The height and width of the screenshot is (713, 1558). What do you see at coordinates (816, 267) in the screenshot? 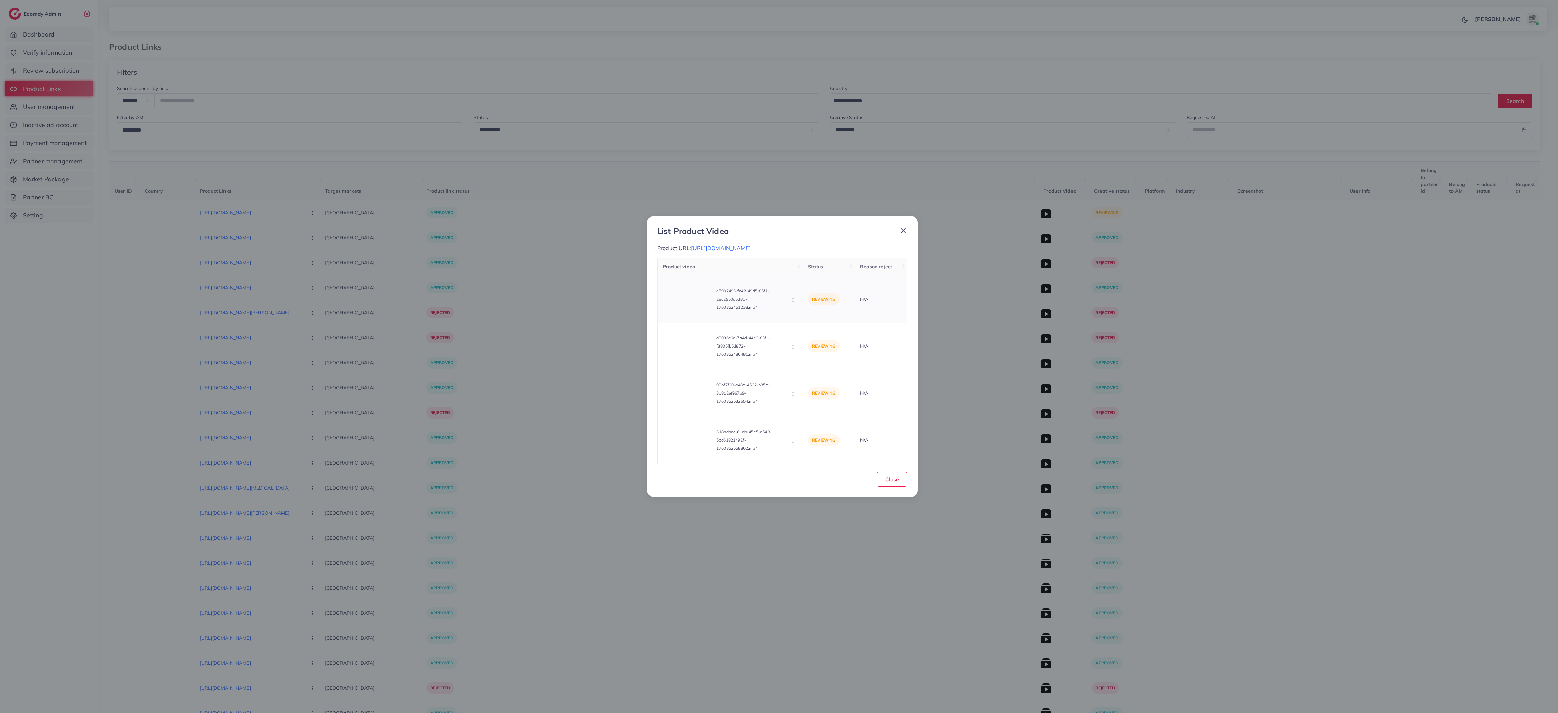
I see `span: Status` at bounding box center [816, 267].